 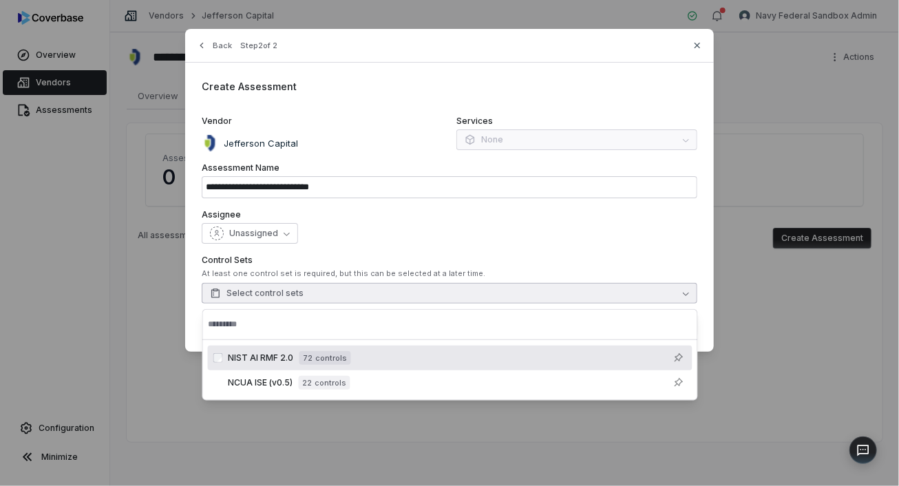 I want to click on span: 22 controls, so click(x=324, y=383).